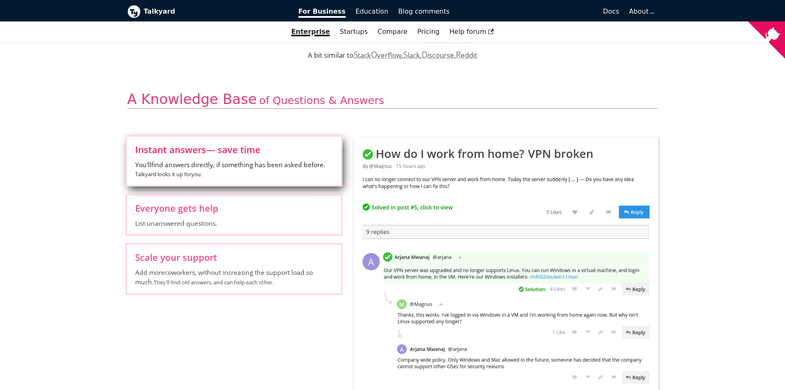 The width and height of the screenshot is (785, 390). I want to click on a: Enterprise, so click(311, 32).